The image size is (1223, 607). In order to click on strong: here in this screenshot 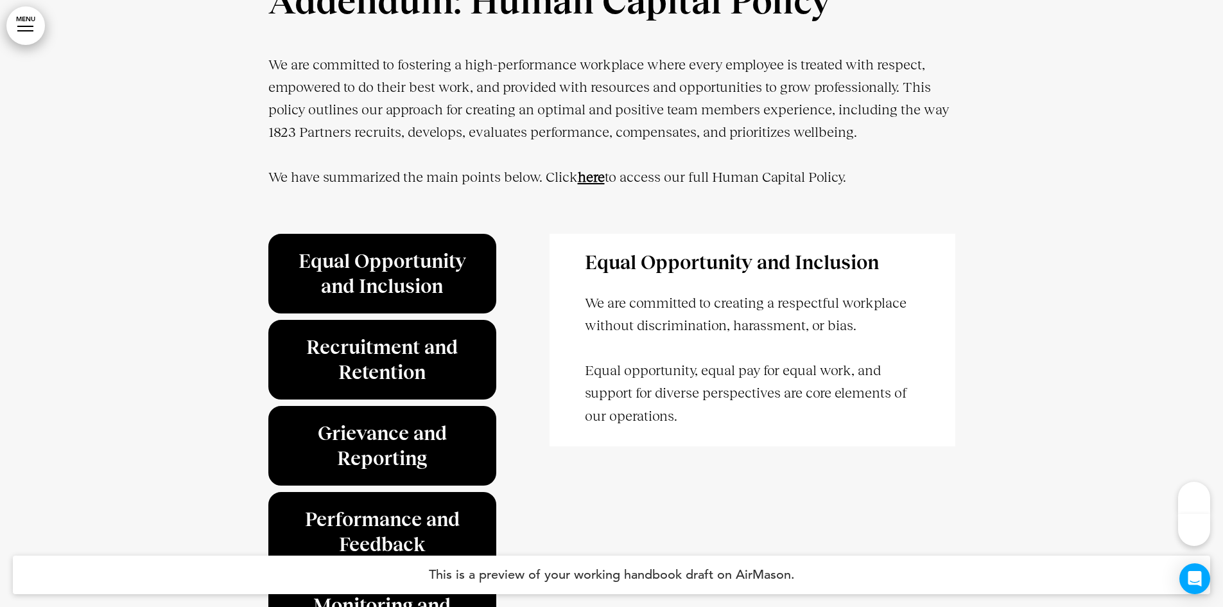, I will do `click(591, 177)`.